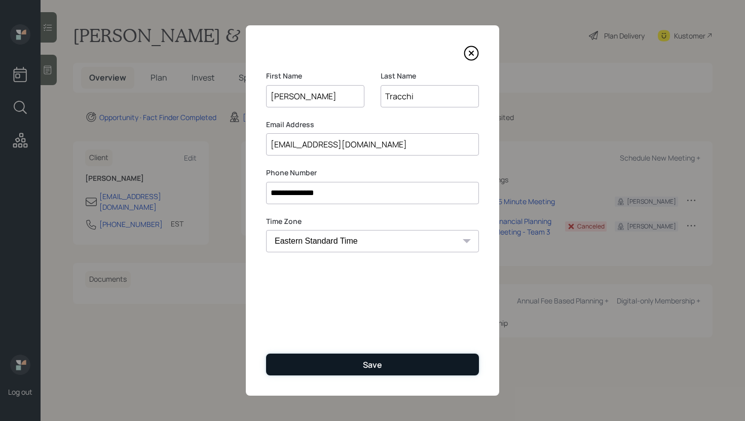 The image size is (745, 421). What do you see at coordinates (373, 173) in the screenshot?
I see `label: Phone Number` at bounding box center [373, 173].